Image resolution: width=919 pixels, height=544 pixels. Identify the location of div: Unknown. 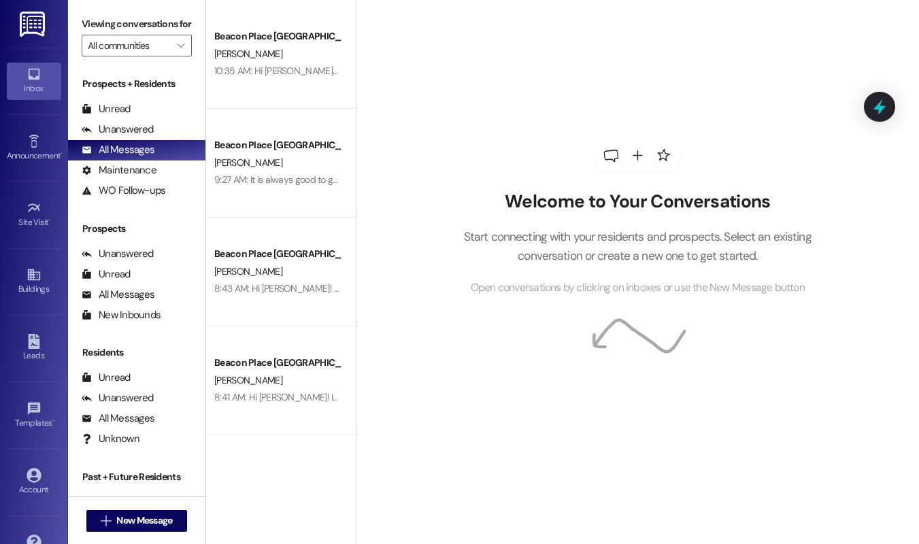
(110, 439).